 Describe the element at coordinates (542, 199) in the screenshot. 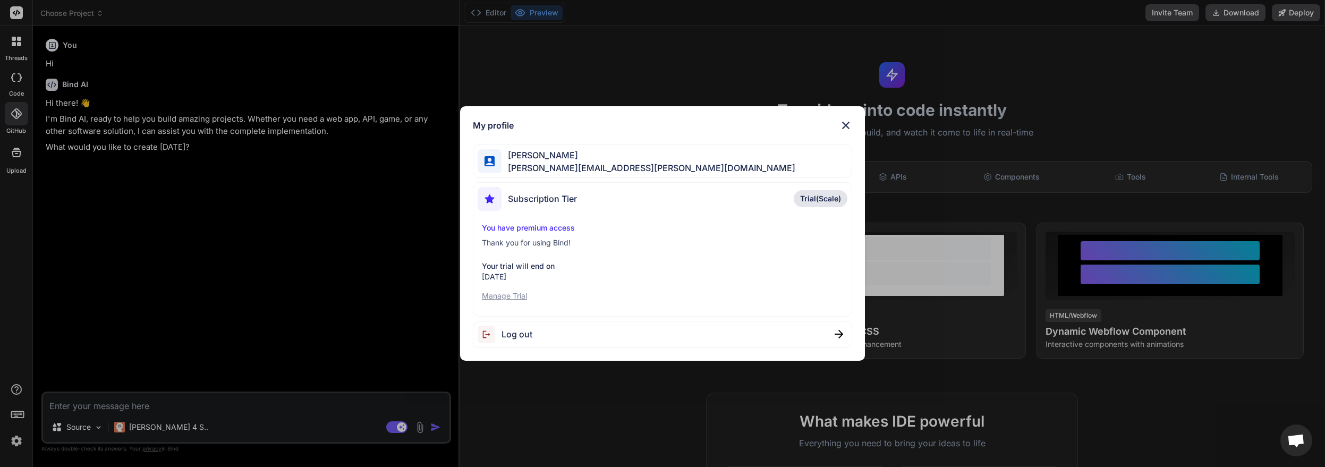

I see `span: Subscription Tier` at that location.